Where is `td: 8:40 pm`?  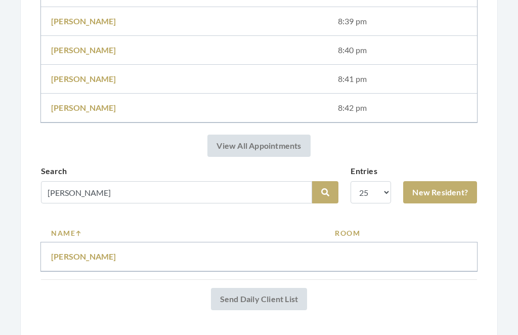 td: 8:40 pm is located at coordinates (402, 50).